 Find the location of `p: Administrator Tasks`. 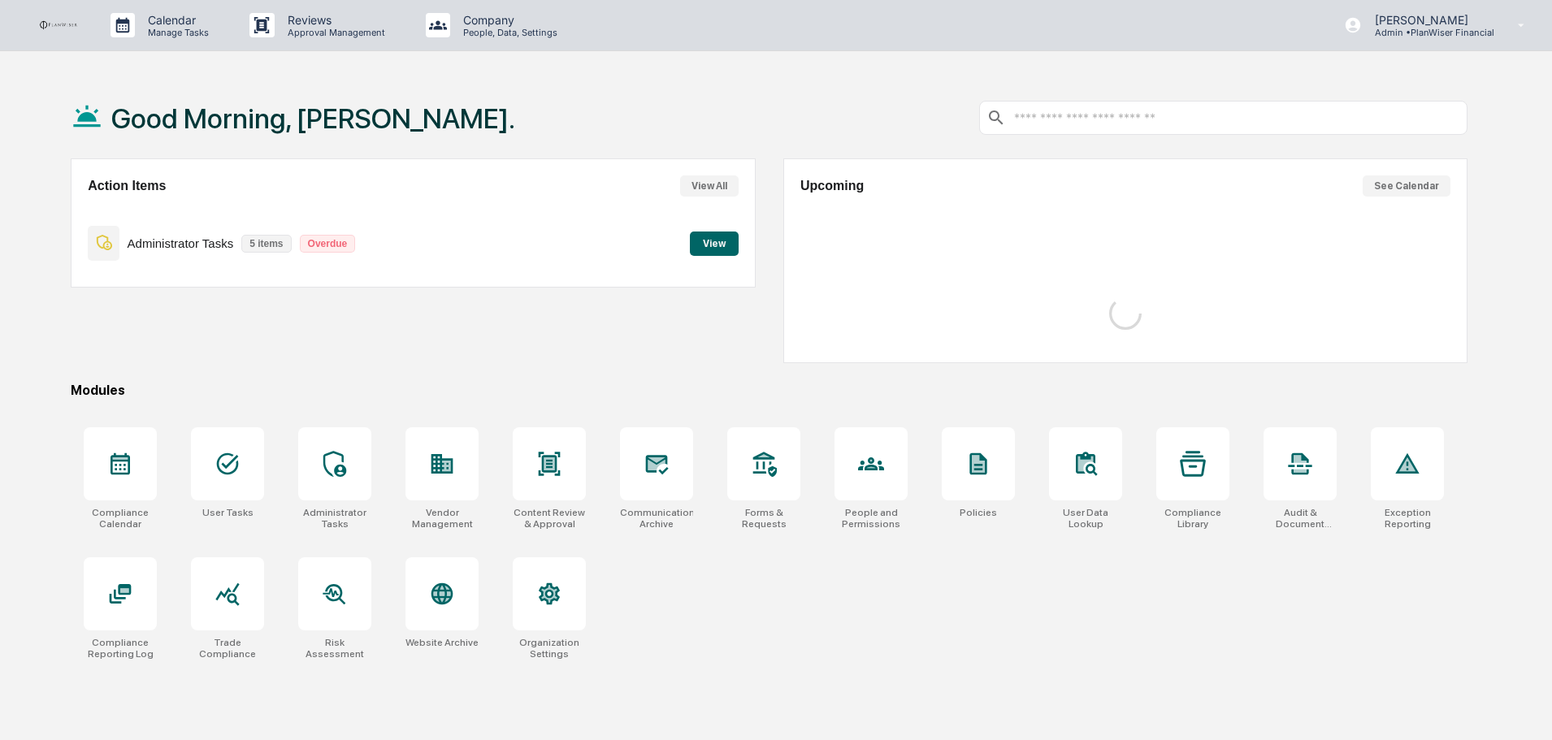

p: Administrator Tasks is located at coordinates (180, 243).